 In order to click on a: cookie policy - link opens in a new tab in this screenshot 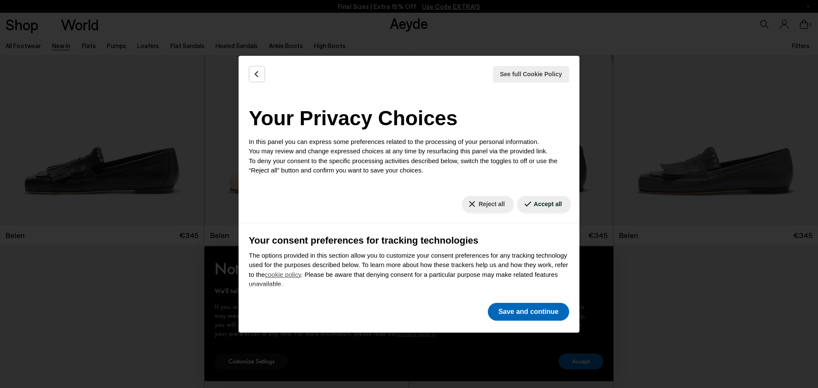, I will do `click(283, 274)`.